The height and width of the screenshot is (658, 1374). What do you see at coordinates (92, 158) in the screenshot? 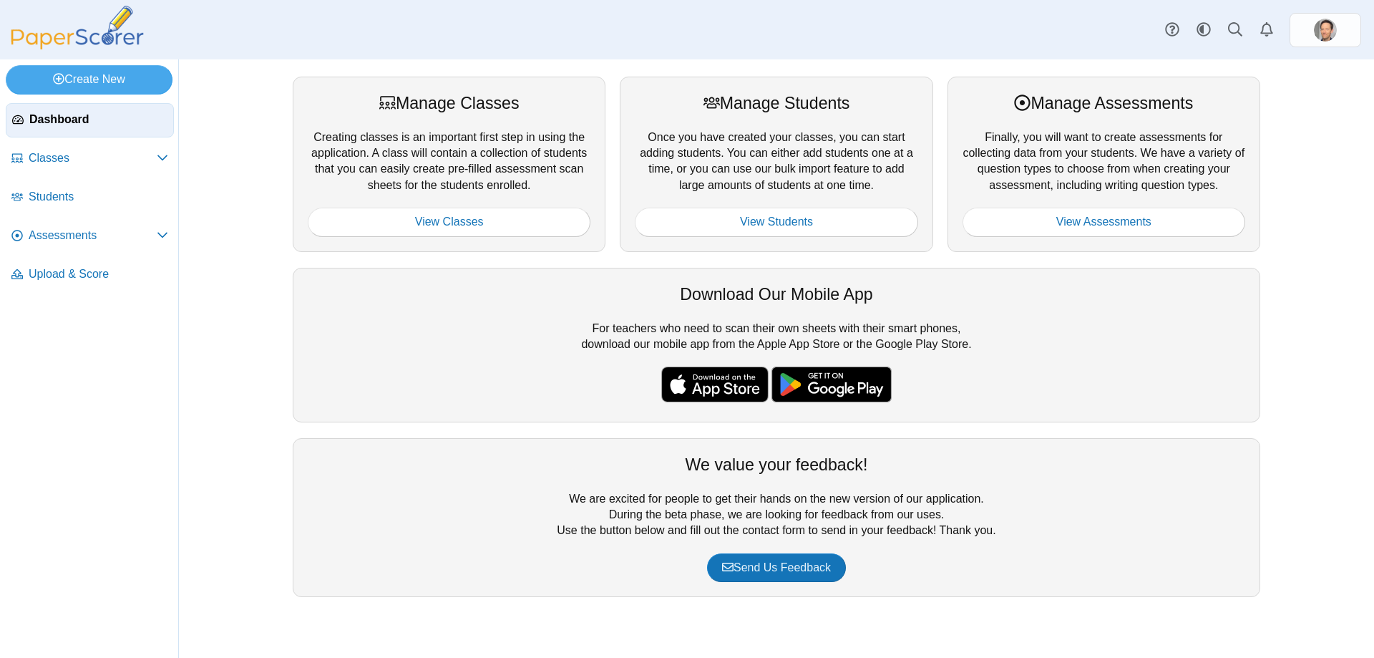
I see `span: Classes` at bounding box center [92, 158].